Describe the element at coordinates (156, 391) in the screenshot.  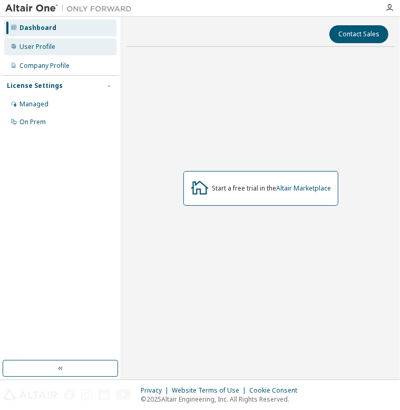
I see `div: Privacy` at that location.